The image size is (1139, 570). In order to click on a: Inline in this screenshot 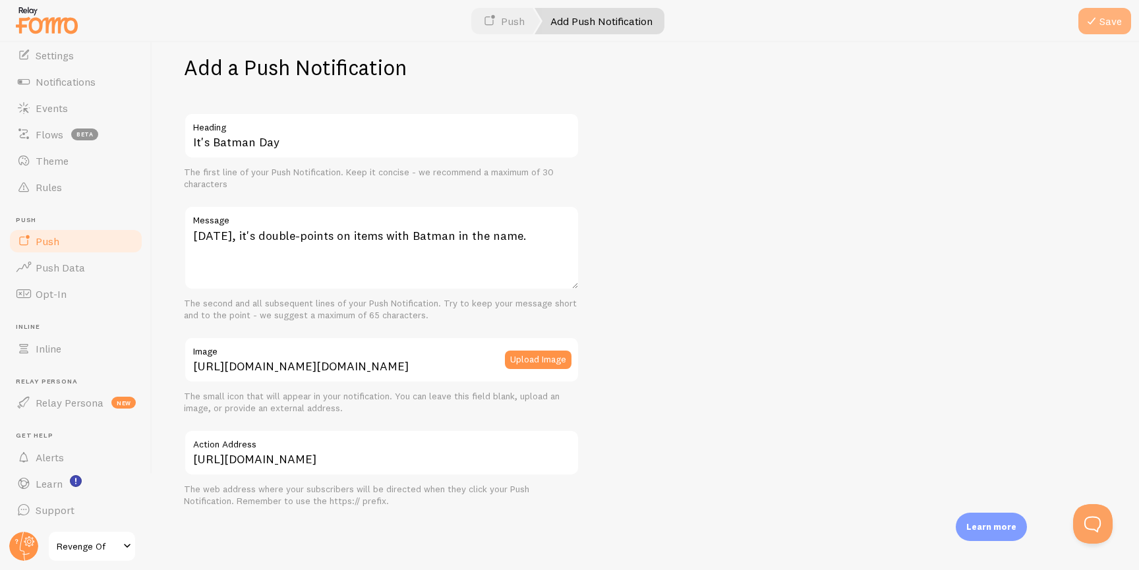, I will do `click(76, 349)`.